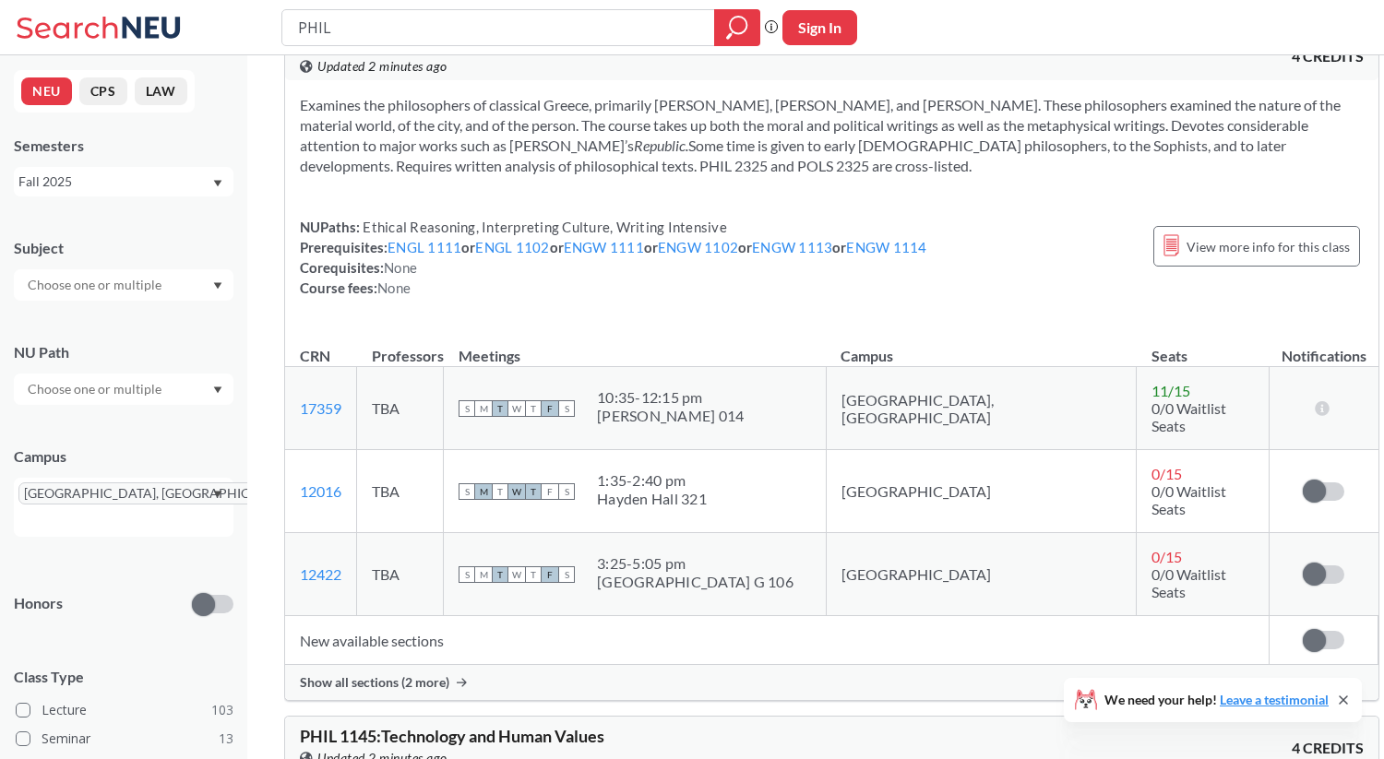 Image resolution: width=1384 pixels, height=759 pixels. Describe the element at coordinates (660, 145) in the screenshot. I see `i: Republic.` at that location.